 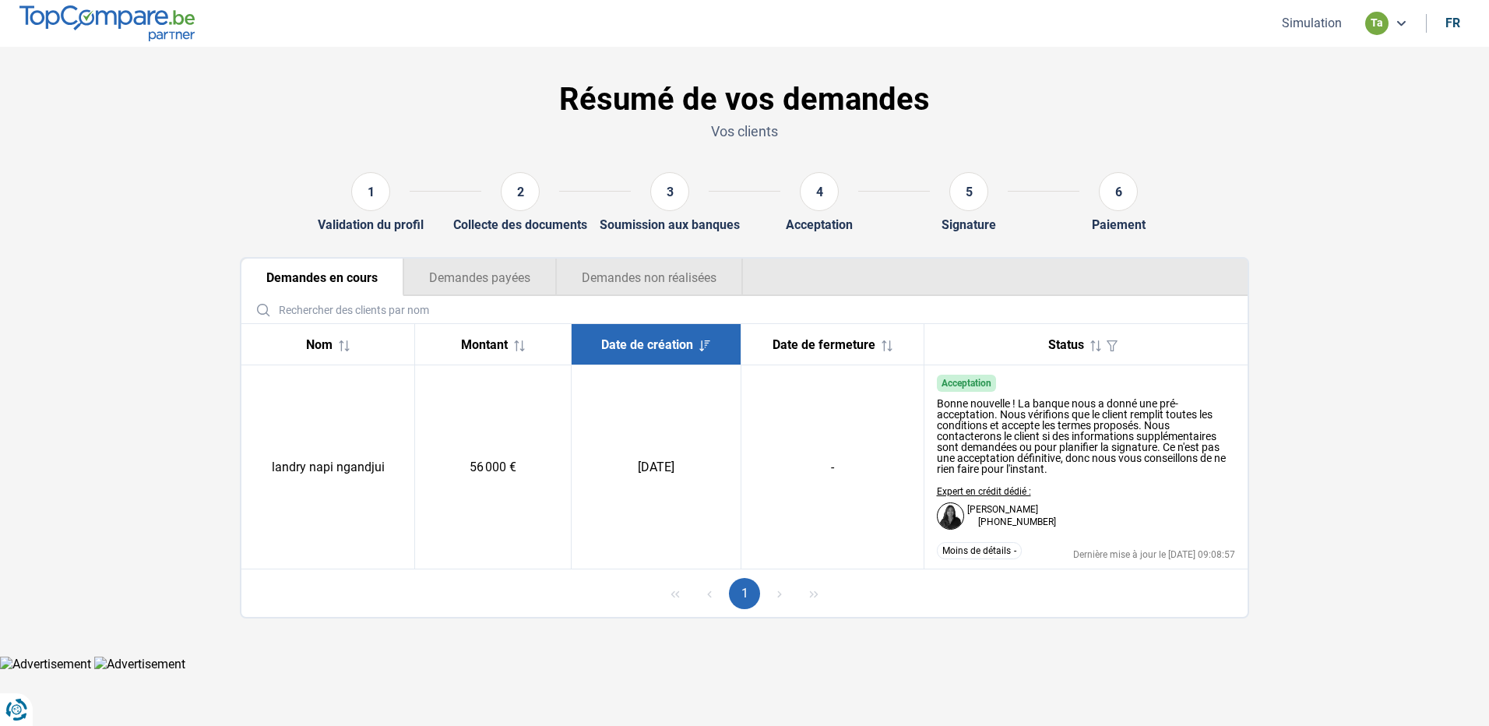 What do you see at coordinates (493, 467) in the screenshot?
I see `td: 56 000 €` at bounding box center [493, 467].